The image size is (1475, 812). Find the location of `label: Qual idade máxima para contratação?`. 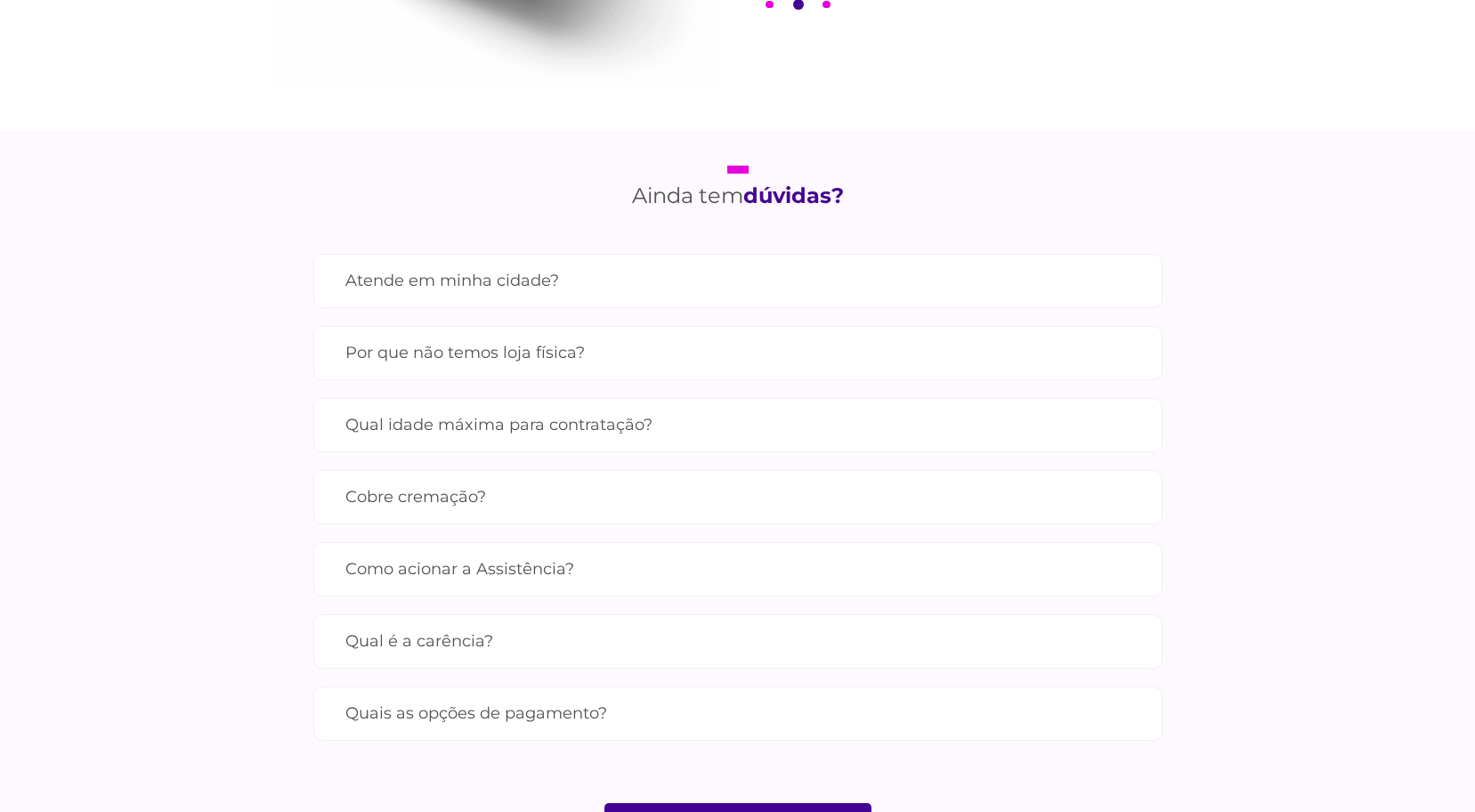

label: Qual idade máxima para contratação? is located at coordinates (738, 424).